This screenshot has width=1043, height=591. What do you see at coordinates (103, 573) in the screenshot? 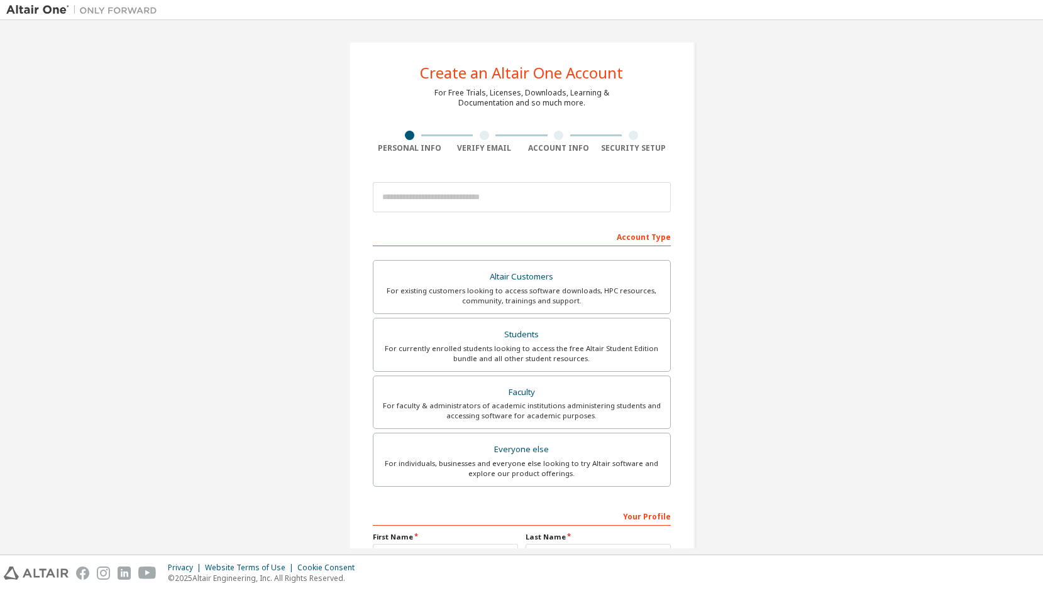
I see `img: instagram.svg` at bounding box center [103, 573].